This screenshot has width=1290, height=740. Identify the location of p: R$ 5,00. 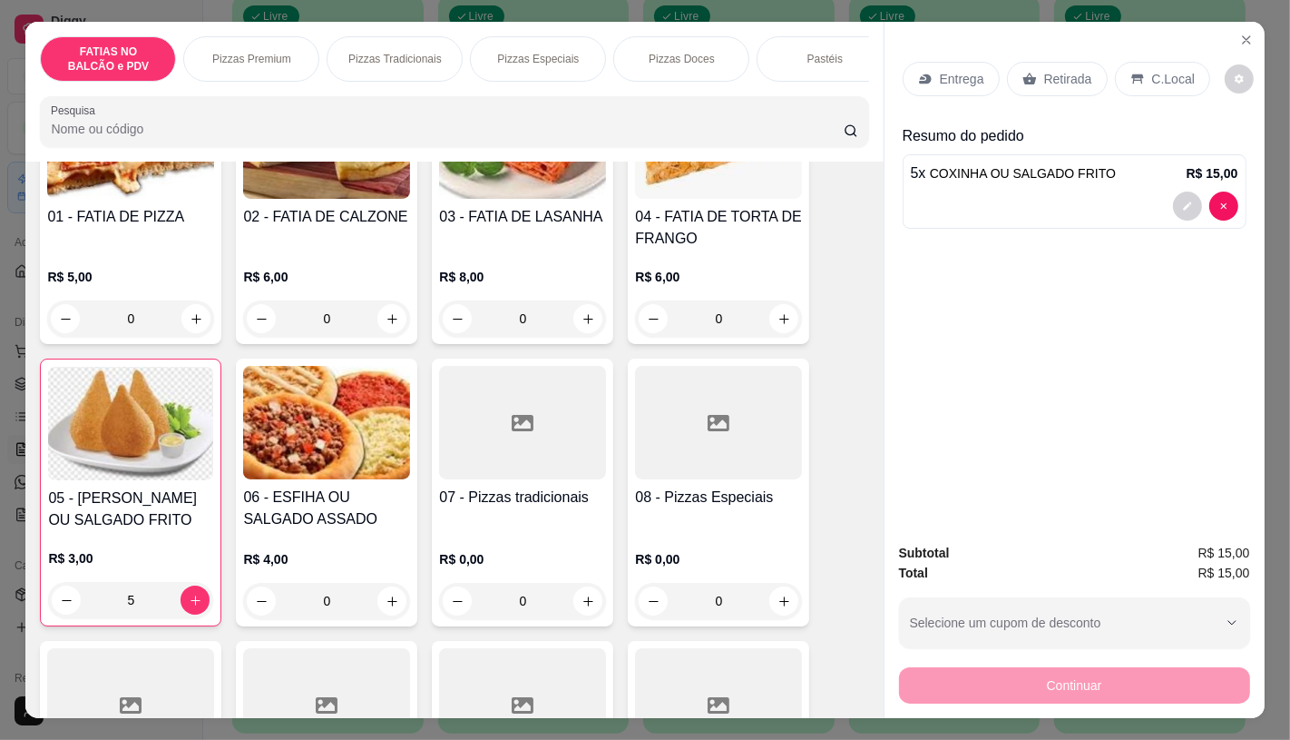
(131, 277).